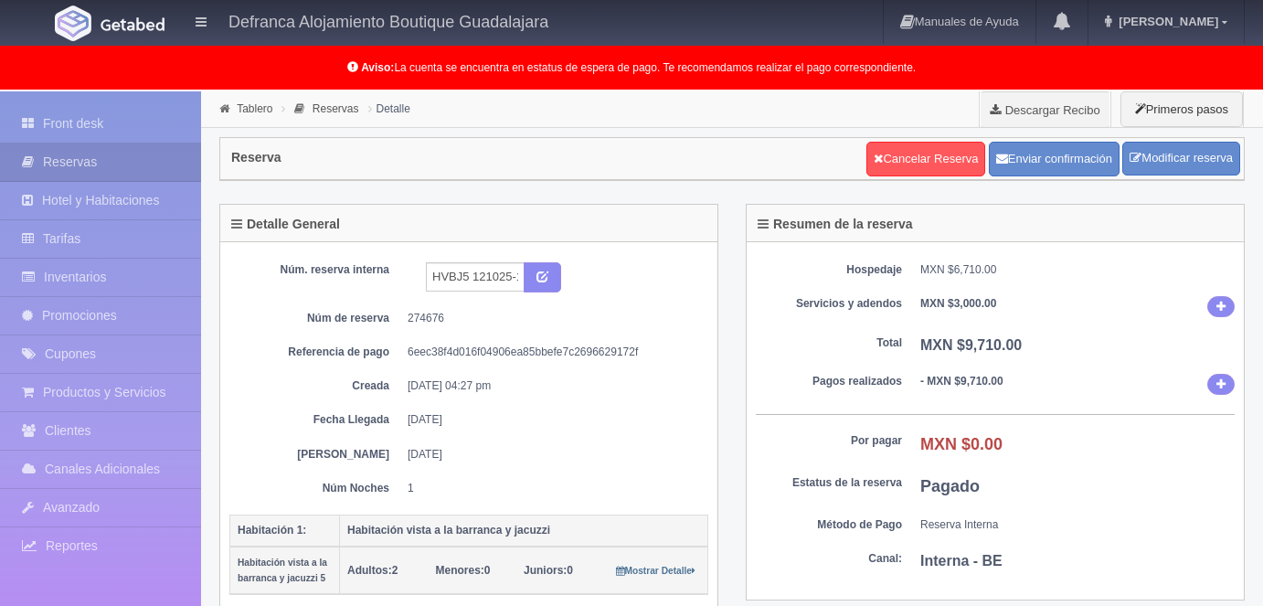 This screenshot has width=1263, height=606. I want to click on b: Habitación 1:, so click(271, 530).